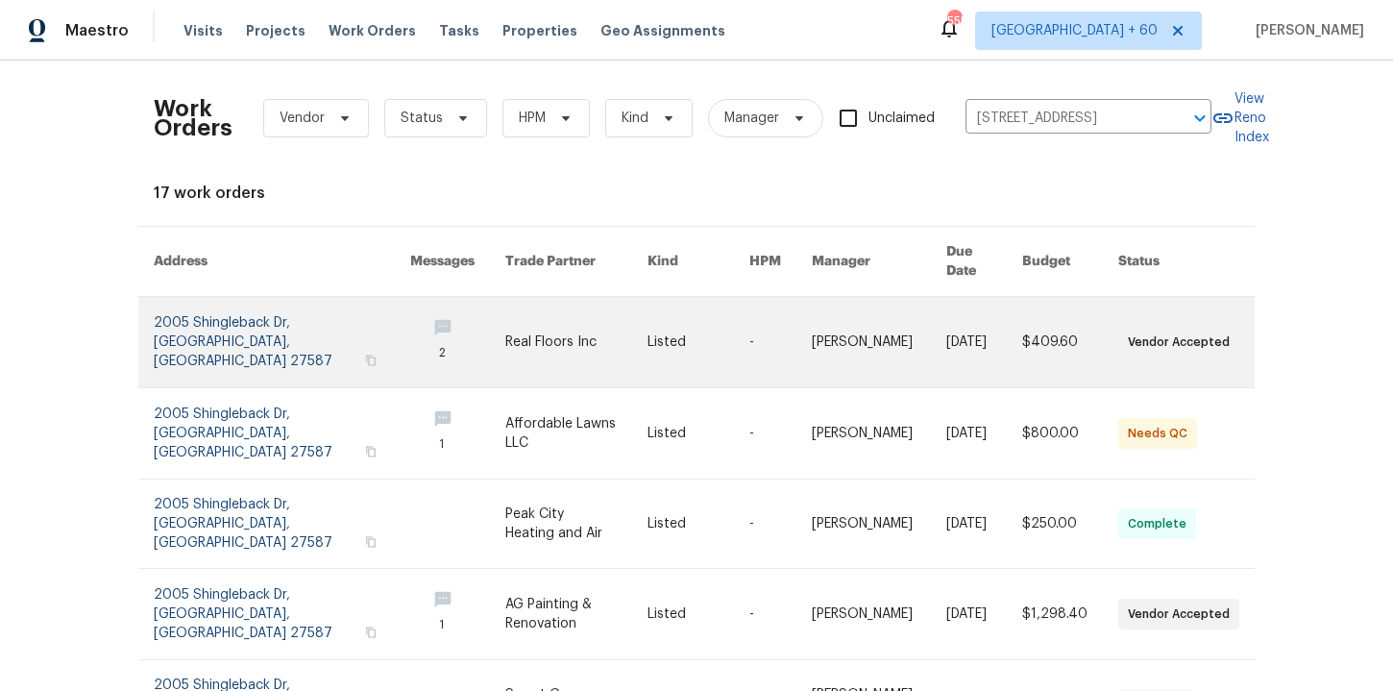  I want to click on th: Kind, so click(683, 261).